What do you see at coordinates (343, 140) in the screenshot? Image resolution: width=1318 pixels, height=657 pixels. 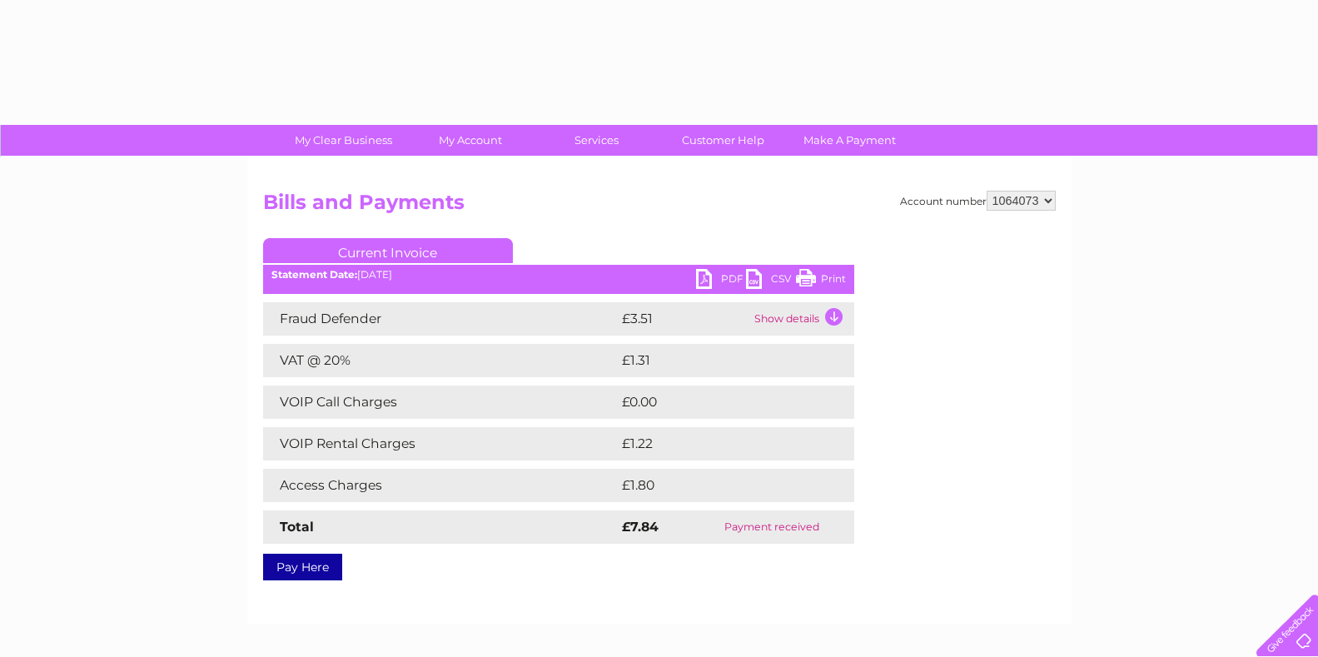 I see `a: My Clear Business` at bounding box center [343, 140].